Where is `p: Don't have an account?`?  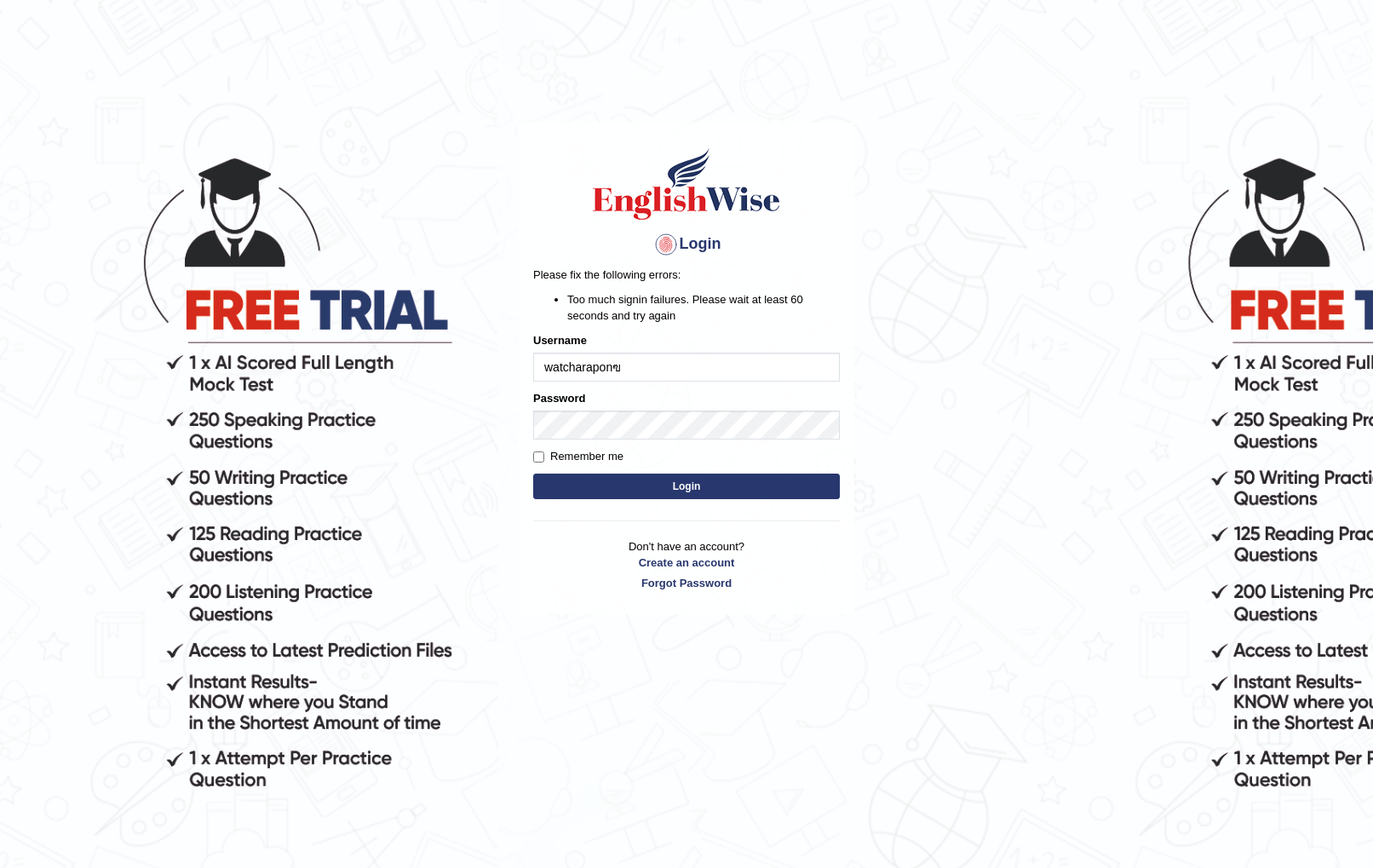
p: Don't have an account? is located at coordinates (686, 565).